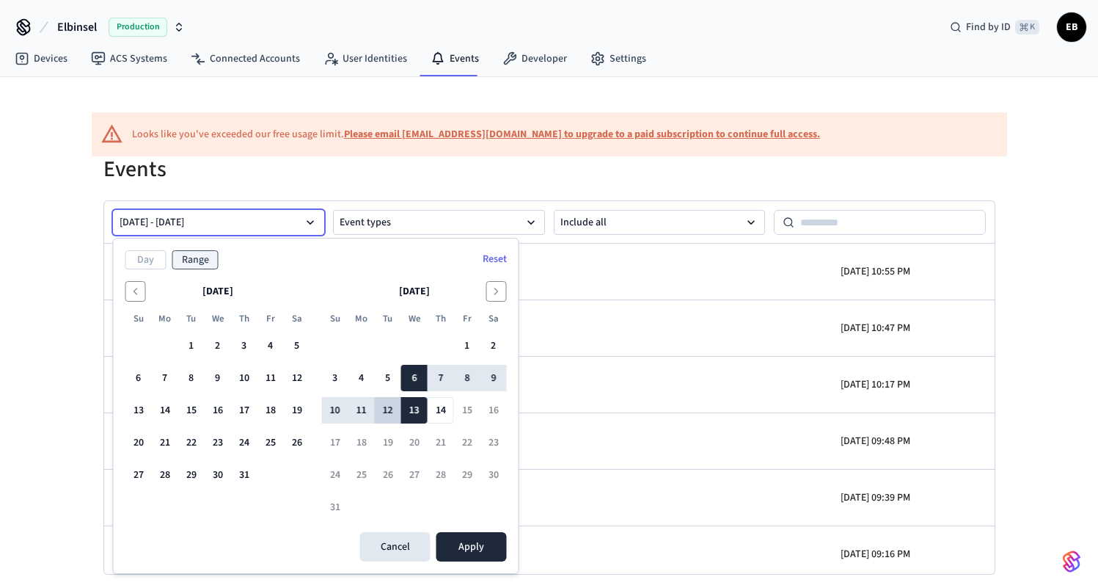 The height and width of the screenshot is (588, 1098). What do you see at coordinates (388, 378) in the screenshot?
I see `button: Tuesday, August 5th, 2025` at bounding box center [388, 378].